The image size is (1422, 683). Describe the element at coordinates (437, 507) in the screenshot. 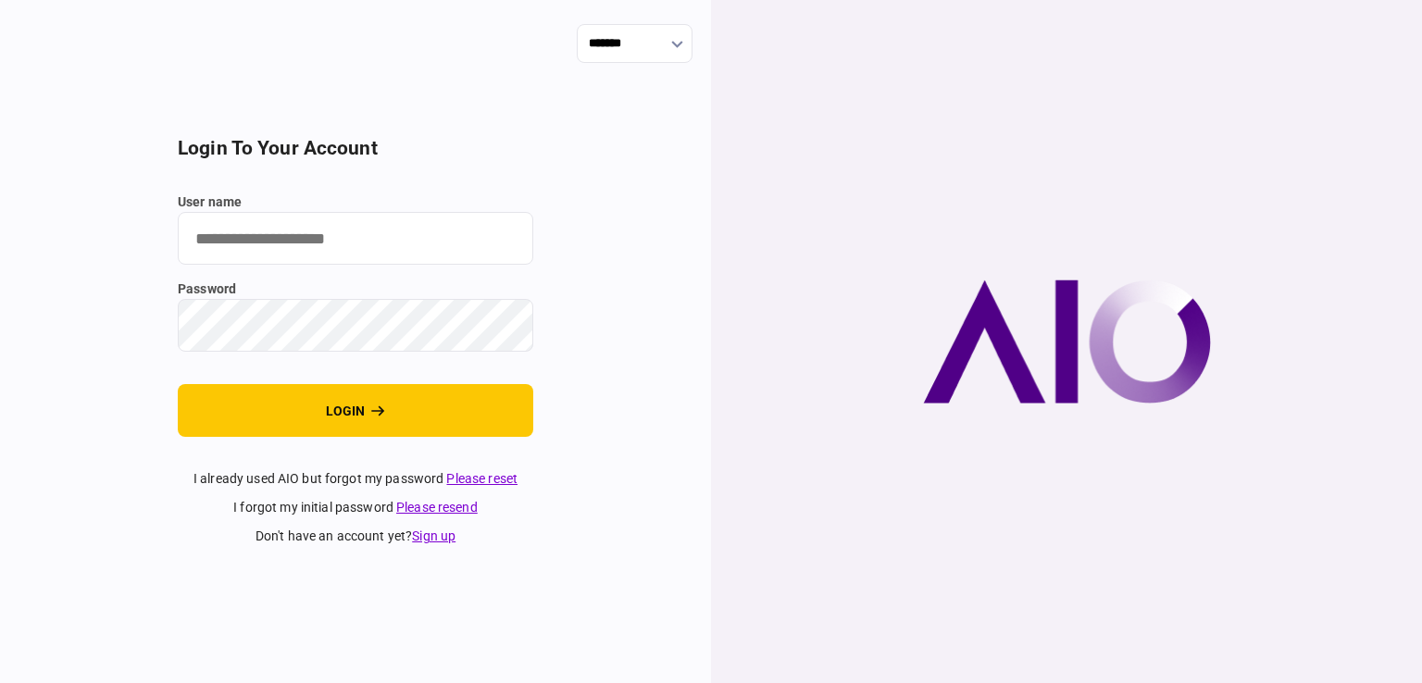

I see `a: Please resend` at that location.